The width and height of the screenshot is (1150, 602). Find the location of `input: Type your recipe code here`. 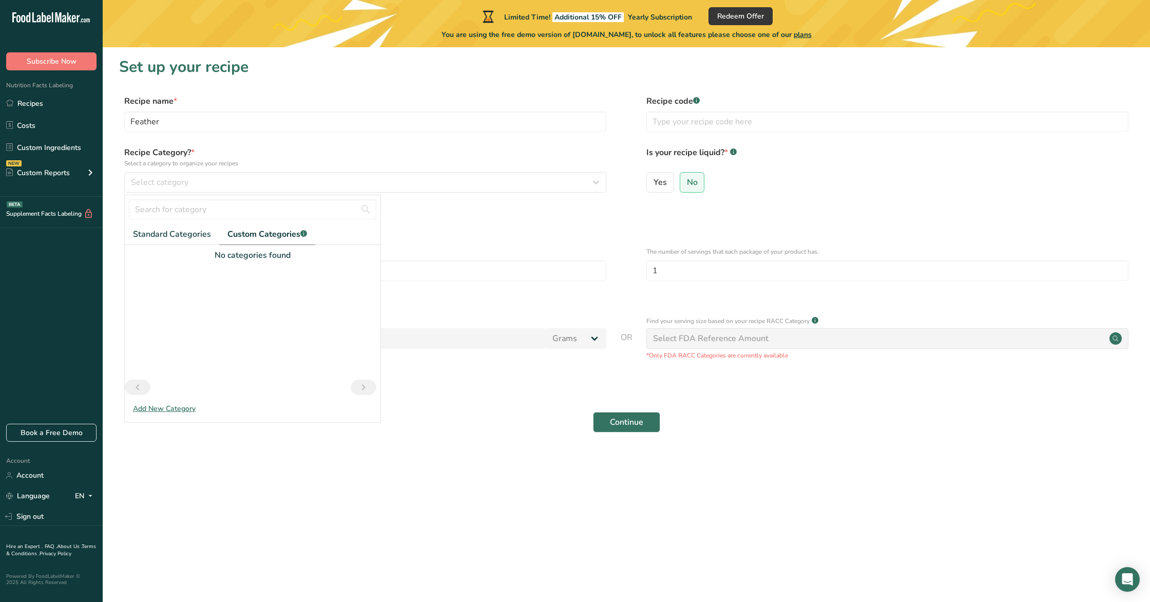

input: Type your recipe code here is located at coordinates (887, 122).